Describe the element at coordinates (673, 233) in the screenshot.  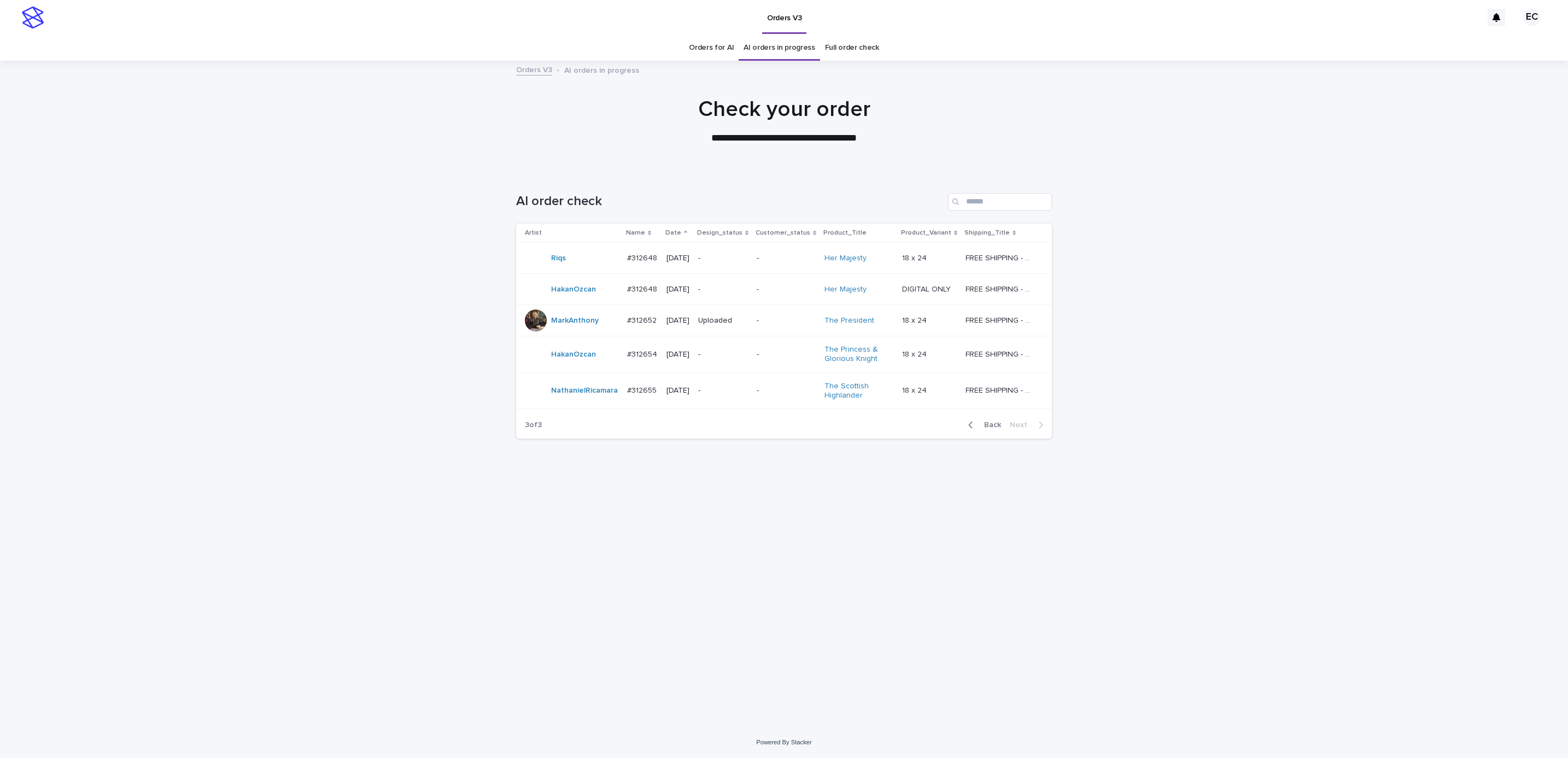
I see `p: Date` at that location.